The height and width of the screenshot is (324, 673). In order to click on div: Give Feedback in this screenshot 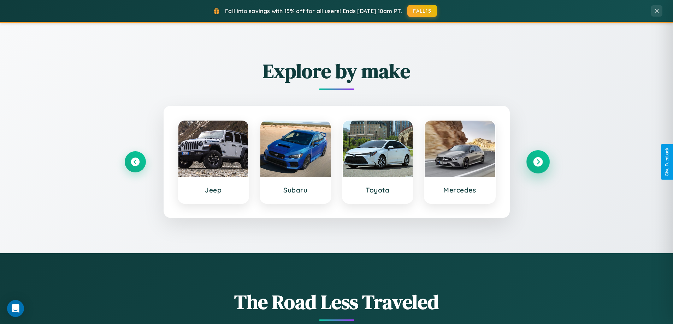, I will do `click(667, 162)`.